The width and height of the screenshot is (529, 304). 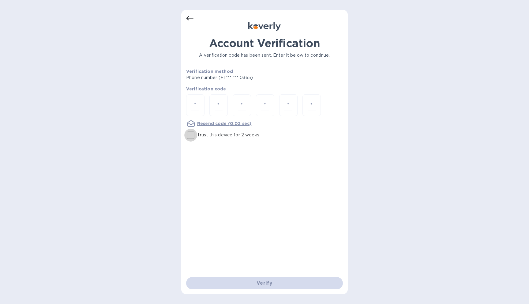 I want to click on p: Trust this device for 2 weeks, so click(x=228, y=135).